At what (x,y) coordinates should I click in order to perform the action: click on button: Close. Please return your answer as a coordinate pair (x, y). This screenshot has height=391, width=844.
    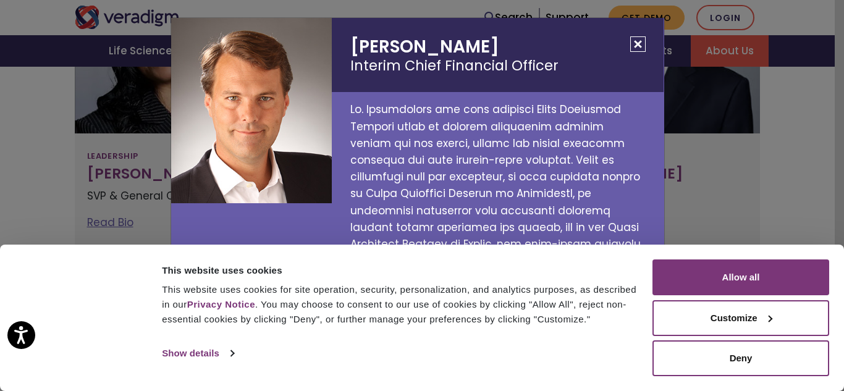
    Looking at the image, I should click on (637, 44).